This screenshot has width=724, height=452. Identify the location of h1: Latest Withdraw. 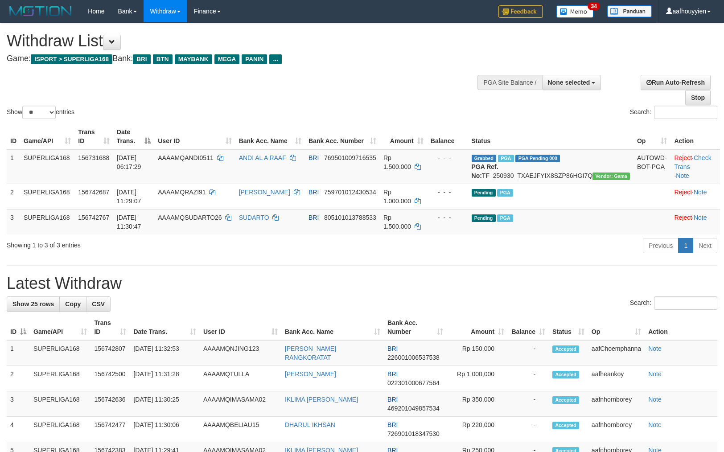
(362, 284).